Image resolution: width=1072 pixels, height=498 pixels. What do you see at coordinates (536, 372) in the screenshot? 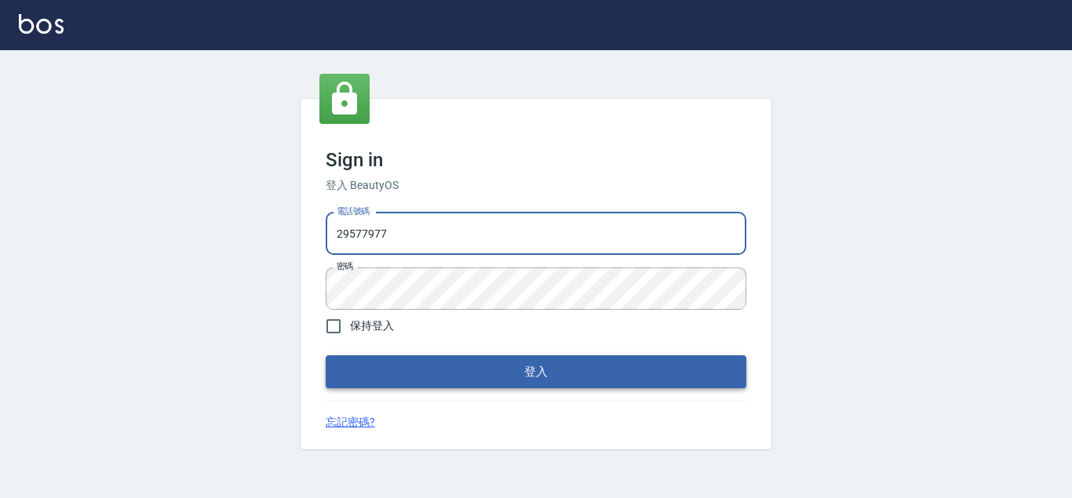
I see `button: 登入` at bounding box center [536, 372].